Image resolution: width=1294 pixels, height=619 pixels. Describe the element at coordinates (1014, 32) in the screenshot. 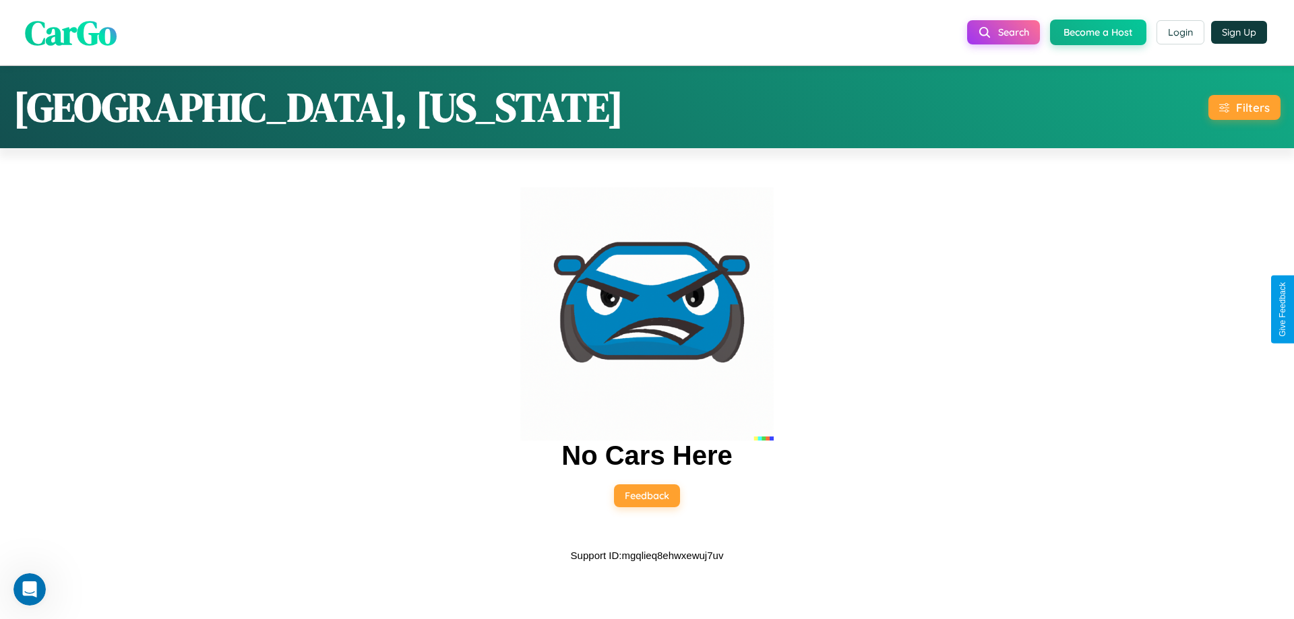

I see `span: Search` at that location.